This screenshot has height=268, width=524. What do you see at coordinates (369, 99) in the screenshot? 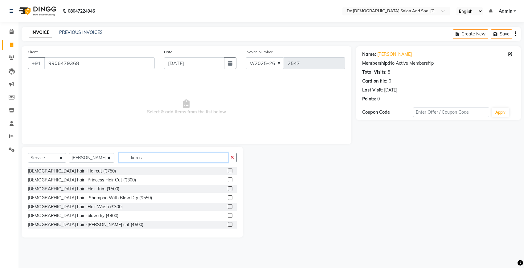
I see `div: Points:` at bounding box center [369, 99].